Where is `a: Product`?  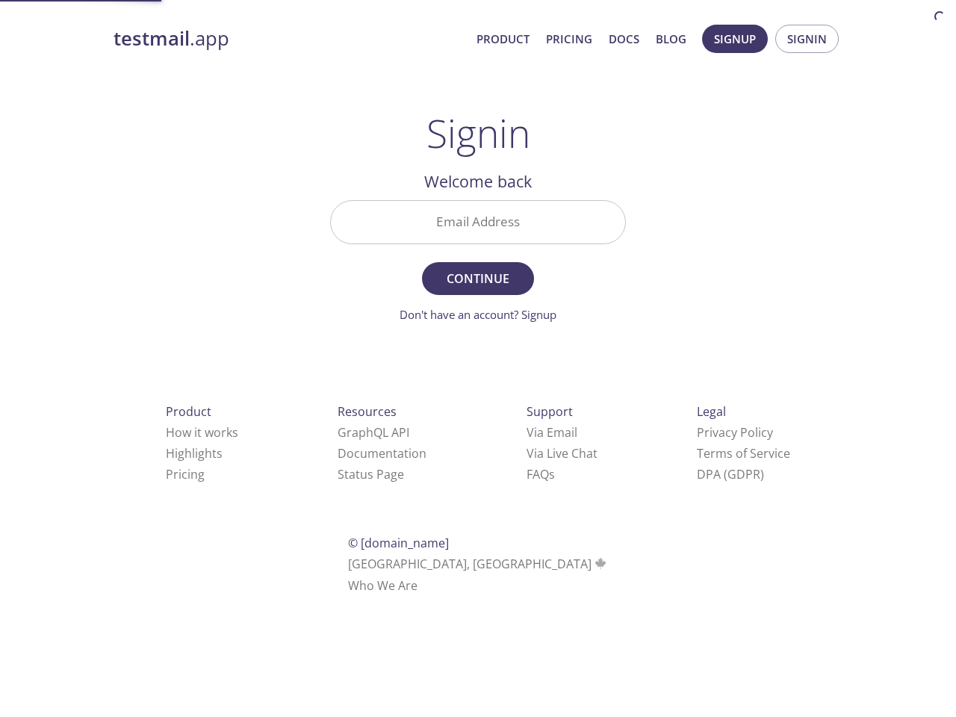
a: Product is located at coordinates (503, 39).